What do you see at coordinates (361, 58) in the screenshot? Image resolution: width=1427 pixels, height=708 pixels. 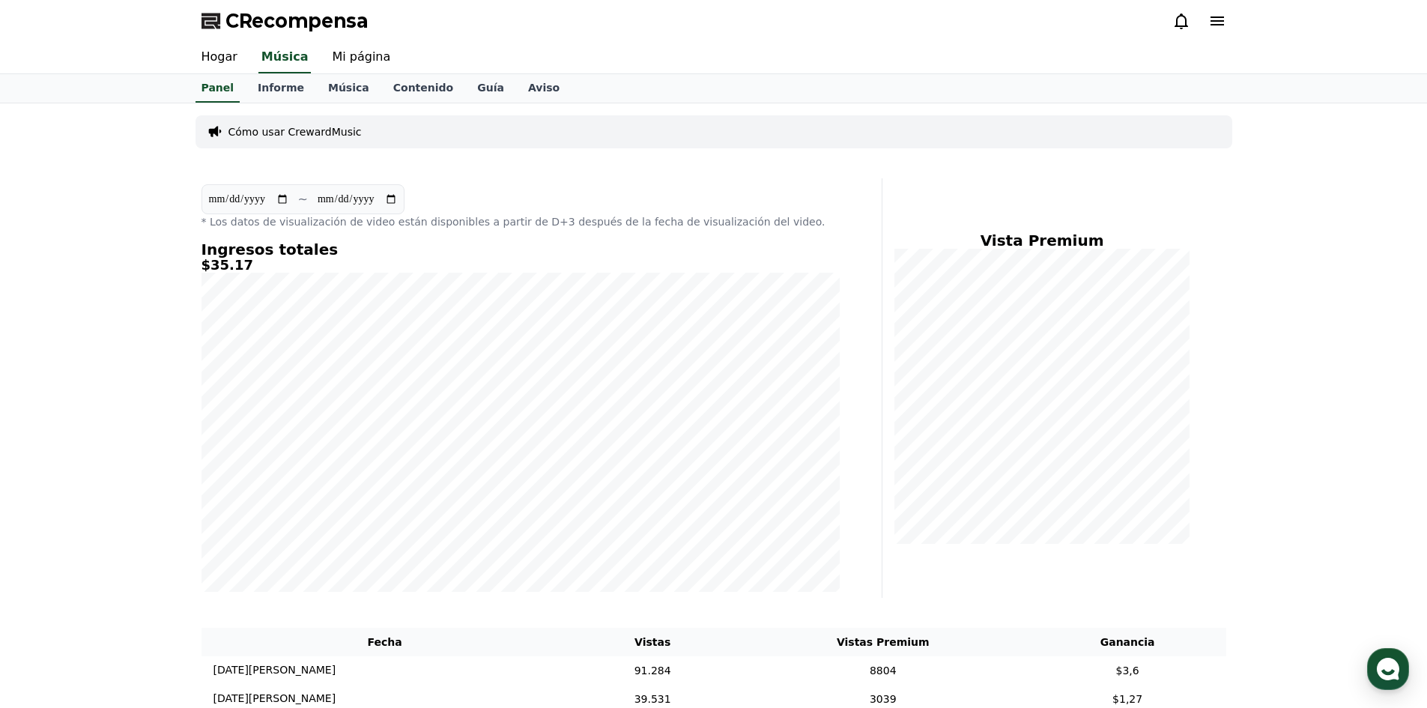 I see `a: Mi página` at bounding box center [361, 58].